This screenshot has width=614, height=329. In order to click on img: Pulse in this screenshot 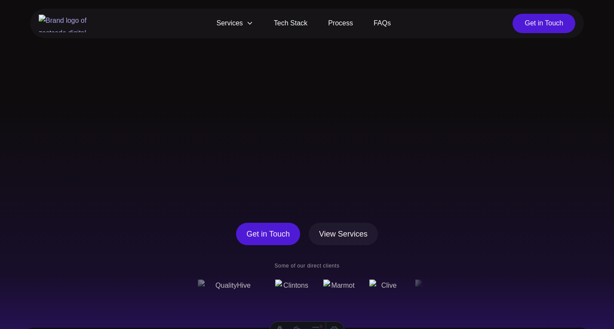, I will do `click(431, 286)`.